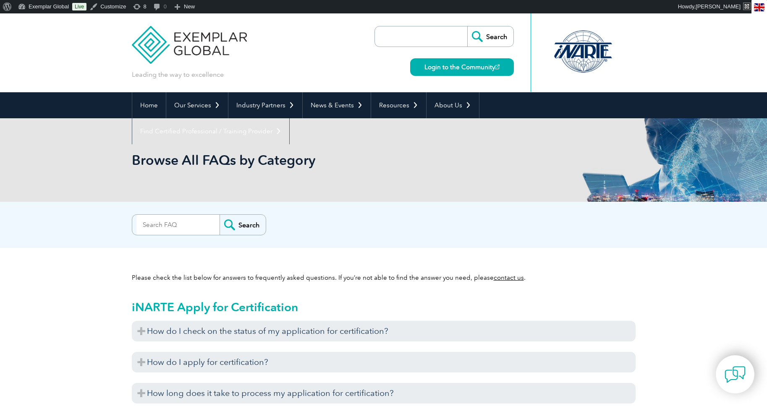 This screenshot has width=767, height=406. Describe the element at coordinates (178, 75) in the screenshot. I see `p: Leading the way to excellence` at that location.